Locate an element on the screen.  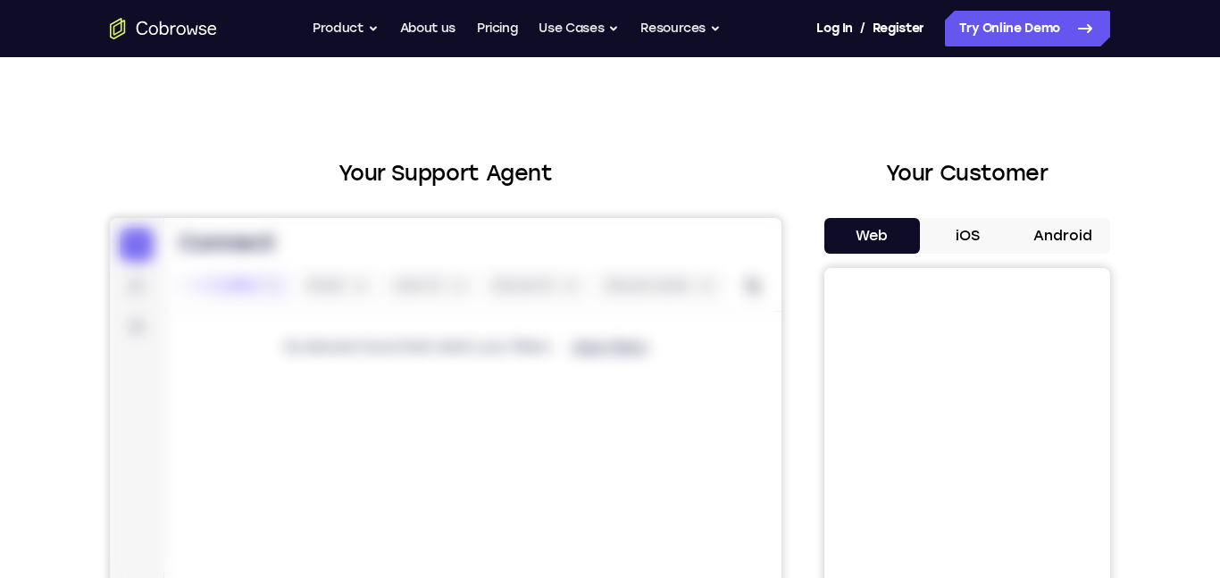
button: Product is located at coordinates (346, 29).